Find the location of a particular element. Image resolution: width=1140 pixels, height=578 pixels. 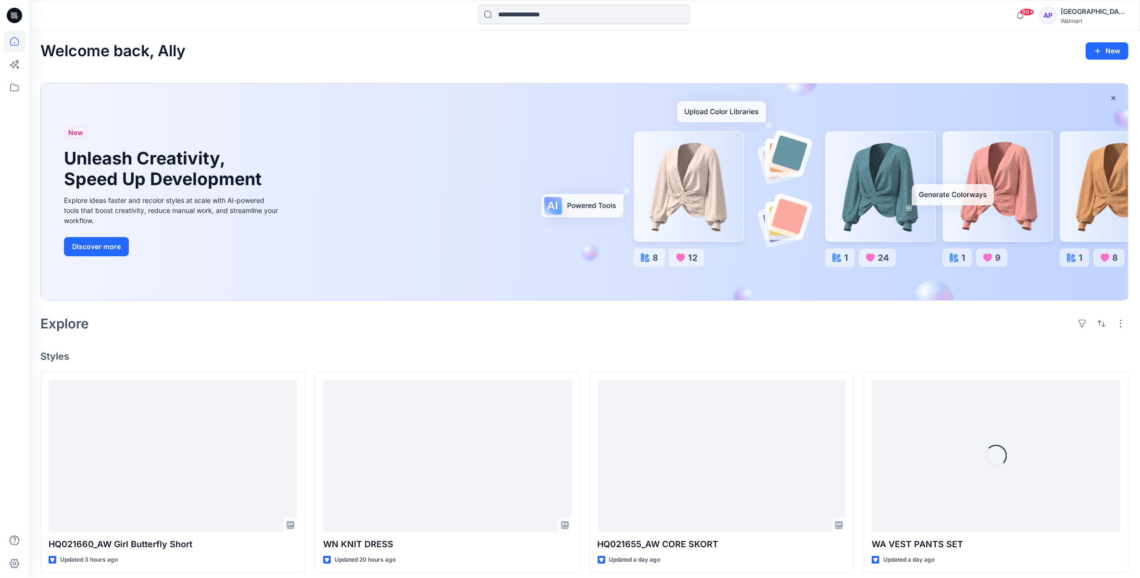

button: New is located at coordinates (1106, 51).